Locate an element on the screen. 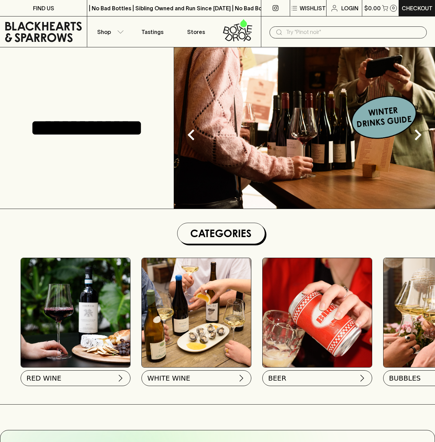  input: Try "Pinot noir" is located at coordinates (353, 32).